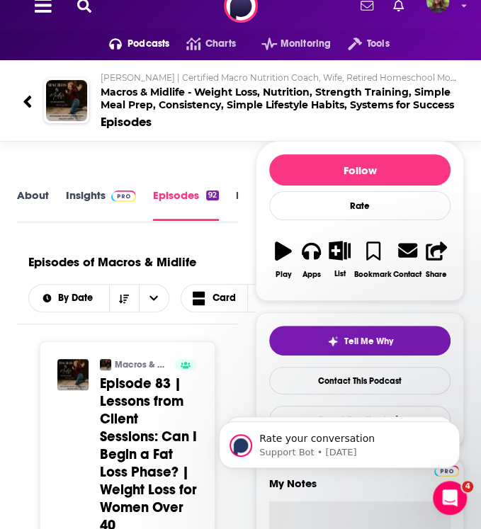 This screenshot has width=481, height=529. What do you see at coordinates (224, 298) in the screenshot?
I see `span: Card` at bounding box center [224, 298].